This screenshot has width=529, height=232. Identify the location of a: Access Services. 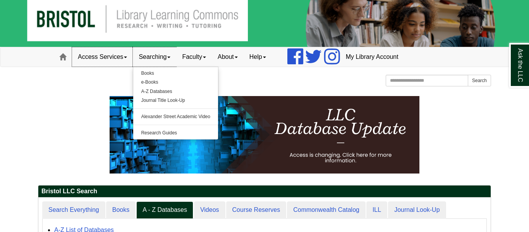
(102, 57).